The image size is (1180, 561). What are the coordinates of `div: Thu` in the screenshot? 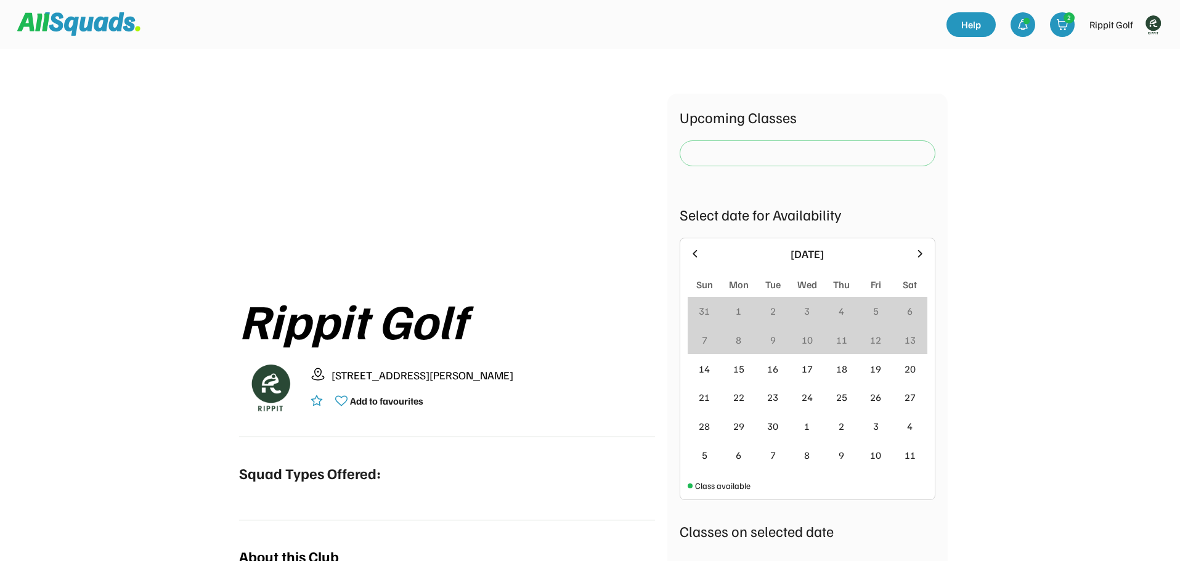 It's located at (841, 285).